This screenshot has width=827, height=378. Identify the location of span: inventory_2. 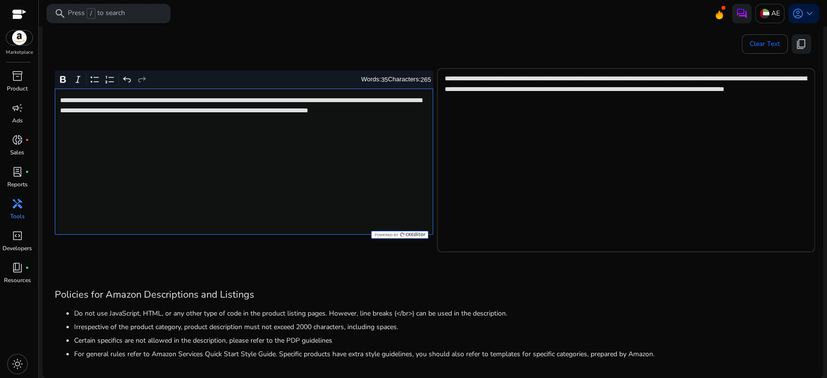
(17, 76).